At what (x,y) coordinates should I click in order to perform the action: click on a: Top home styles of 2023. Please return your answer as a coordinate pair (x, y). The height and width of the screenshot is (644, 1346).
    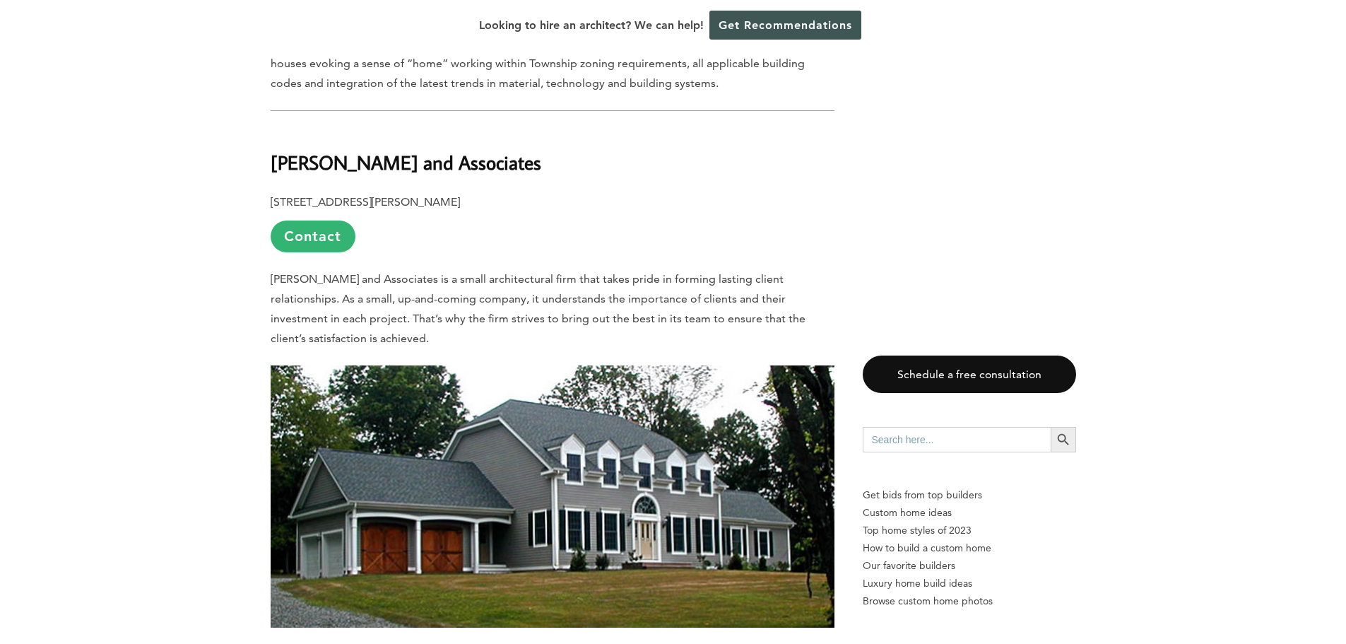
    Looking at the image, I should click on (970, 530).